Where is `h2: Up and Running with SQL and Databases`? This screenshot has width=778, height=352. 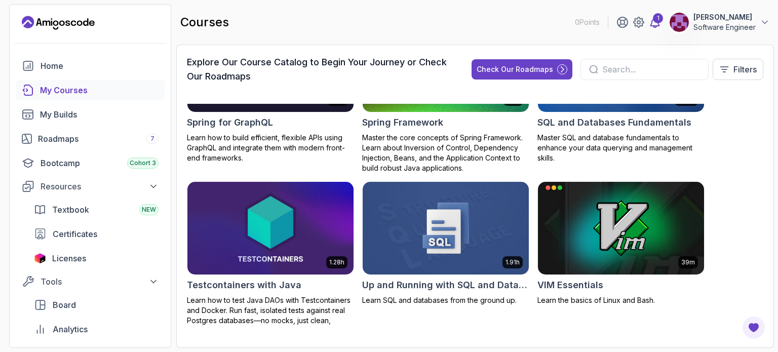
h2: Up and Running with SQL and Databases is located at coordinates (446, 285).